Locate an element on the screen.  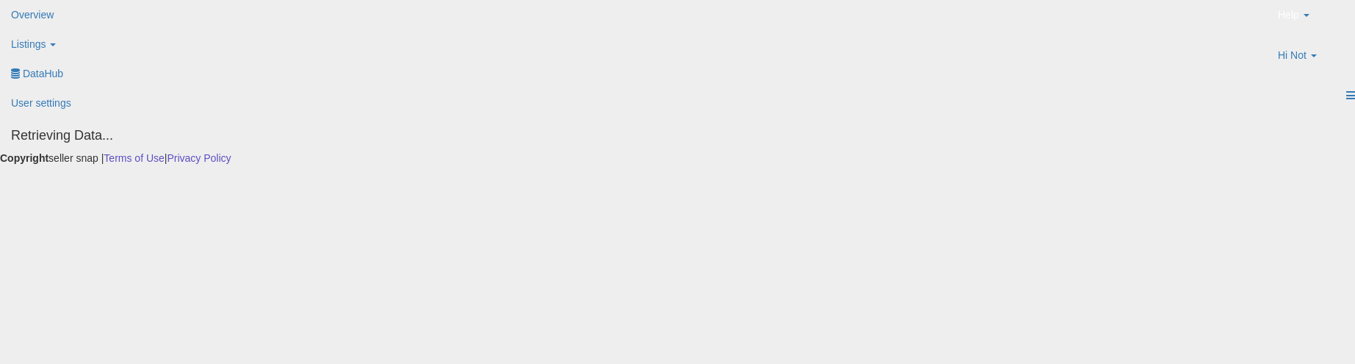
a: Terms of Use is located at coordinates (134, 158).